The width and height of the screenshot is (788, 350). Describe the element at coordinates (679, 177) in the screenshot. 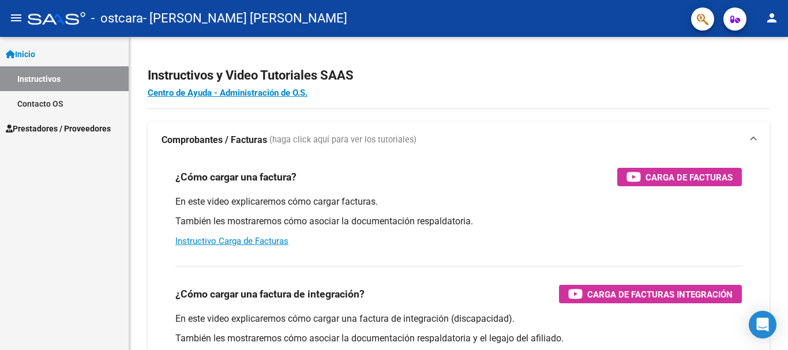

I see `button: Carga de Facturas` at that location.